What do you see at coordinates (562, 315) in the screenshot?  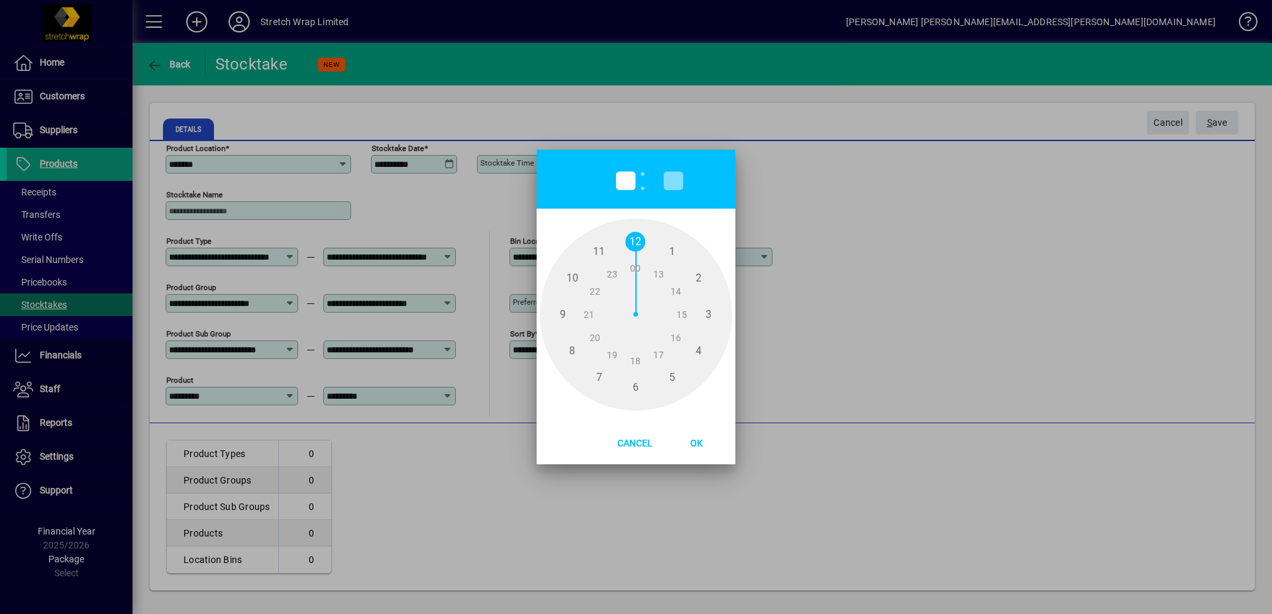 I see `span: 9` at bounding box center [562, 315].